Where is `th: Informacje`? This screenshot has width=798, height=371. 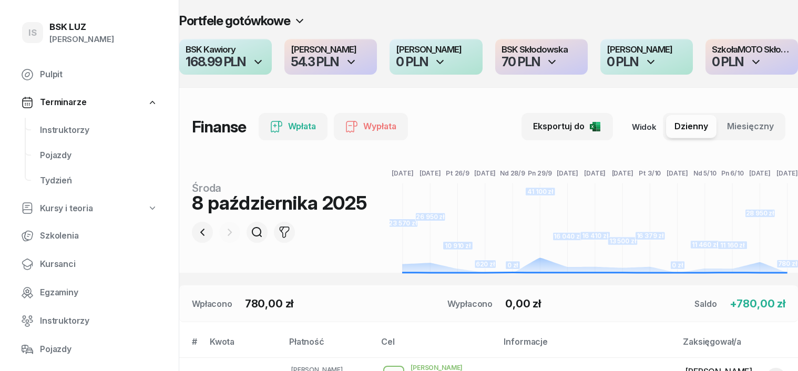 th: Informacje is located at coordinates (587, 346).